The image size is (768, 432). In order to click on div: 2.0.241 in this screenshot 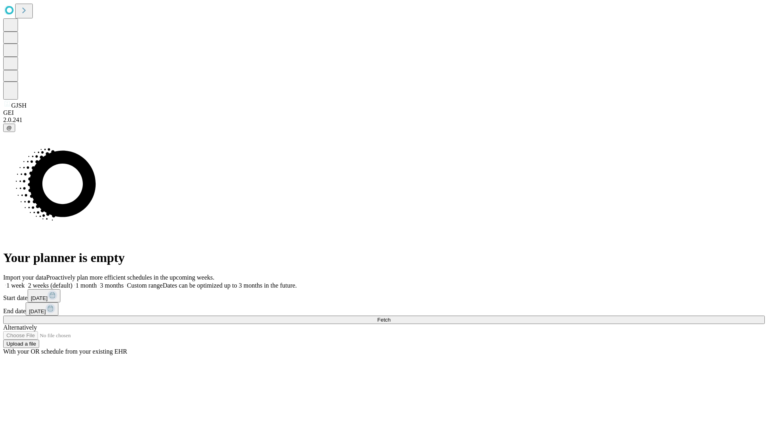, I will do `click(384, 120)`.